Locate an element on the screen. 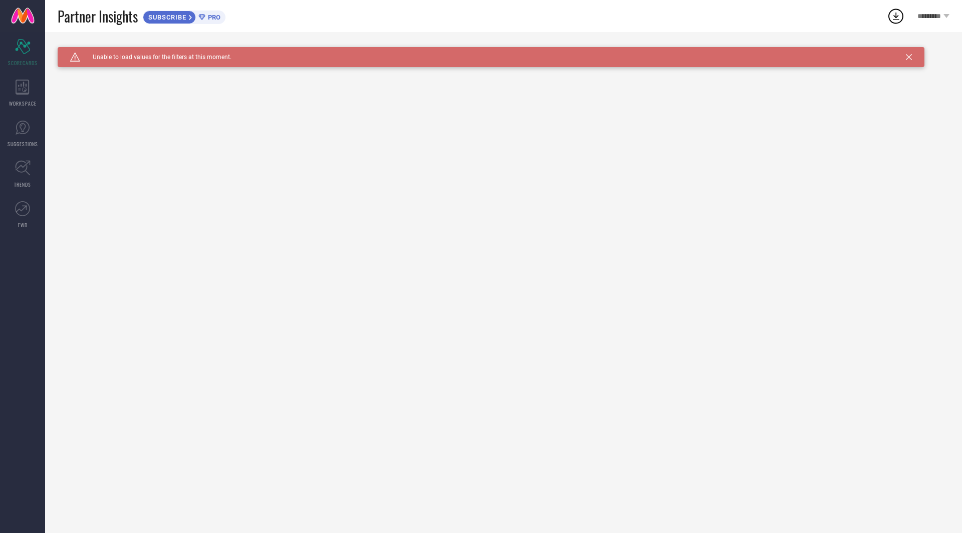 Image resolution: width=962 pixels, height=533 pixels. span: Unable to load values for the filters at this moment. is located at coordinates (156, 57).